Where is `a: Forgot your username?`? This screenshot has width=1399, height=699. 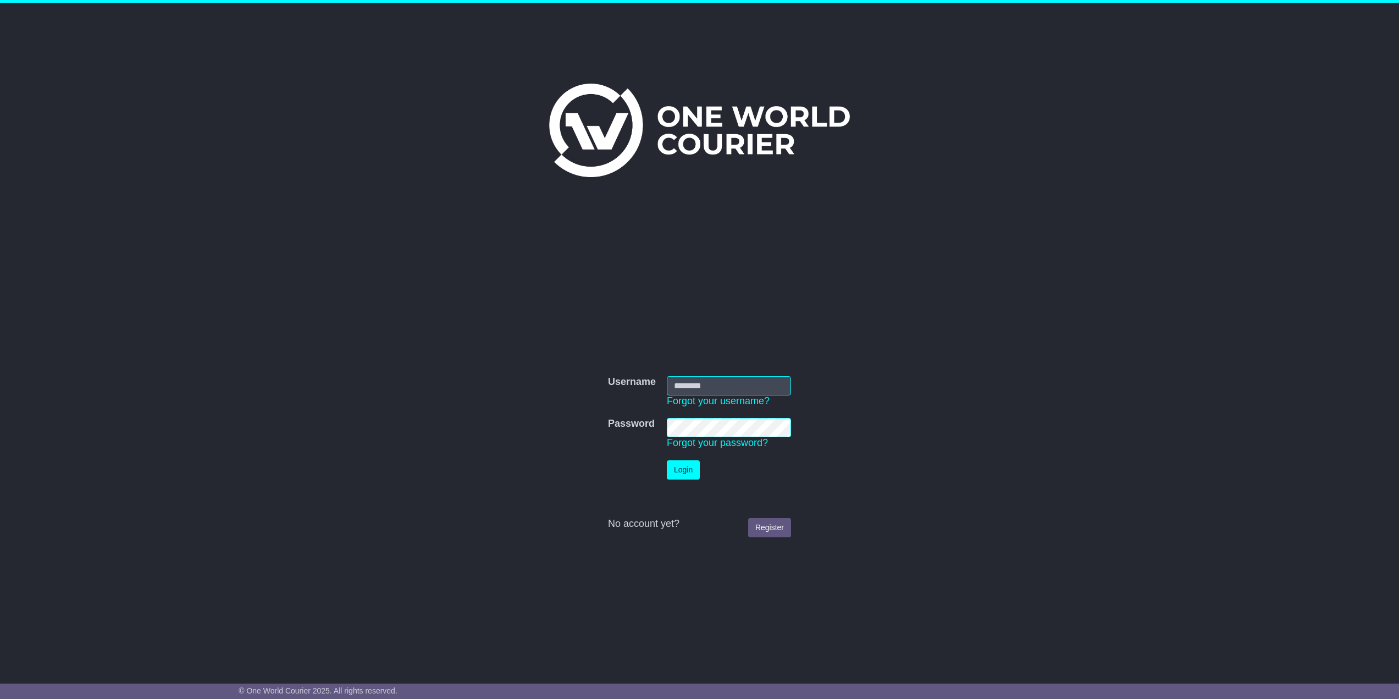
a: Forgot your username? is located at coordinates (718, 401).